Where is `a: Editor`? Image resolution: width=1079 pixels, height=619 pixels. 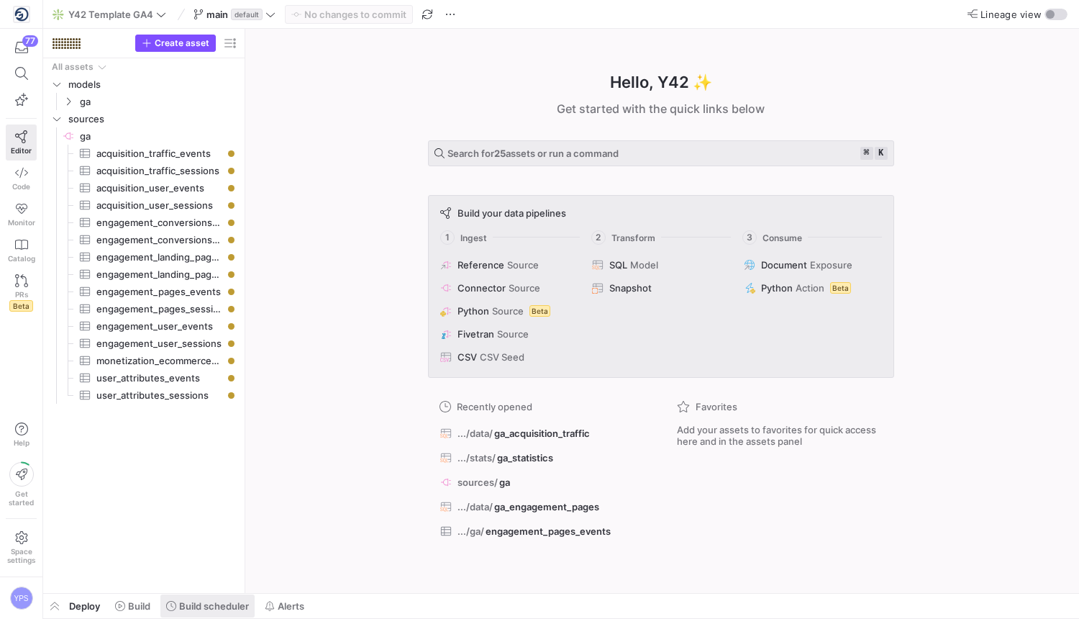
a: Editor is located at coordinates (21, 142).